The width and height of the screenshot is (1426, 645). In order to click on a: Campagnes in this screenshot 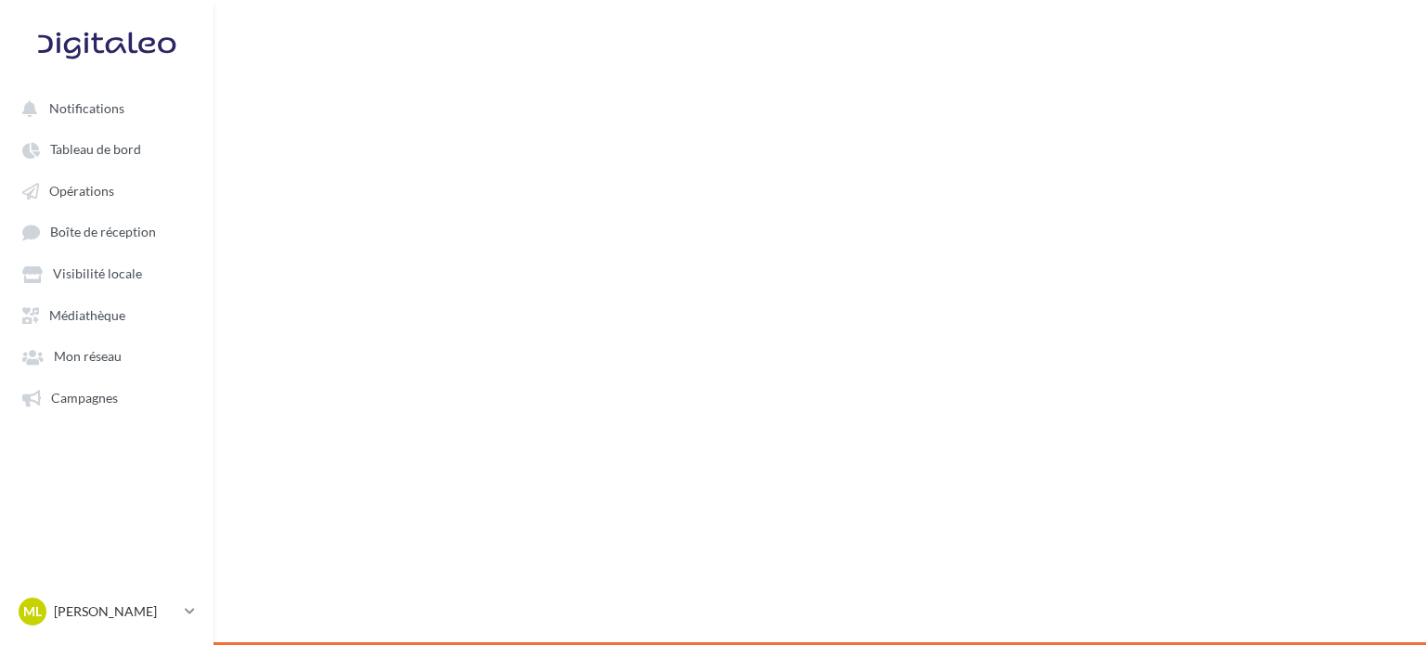, I will do `click(107, 397)`.